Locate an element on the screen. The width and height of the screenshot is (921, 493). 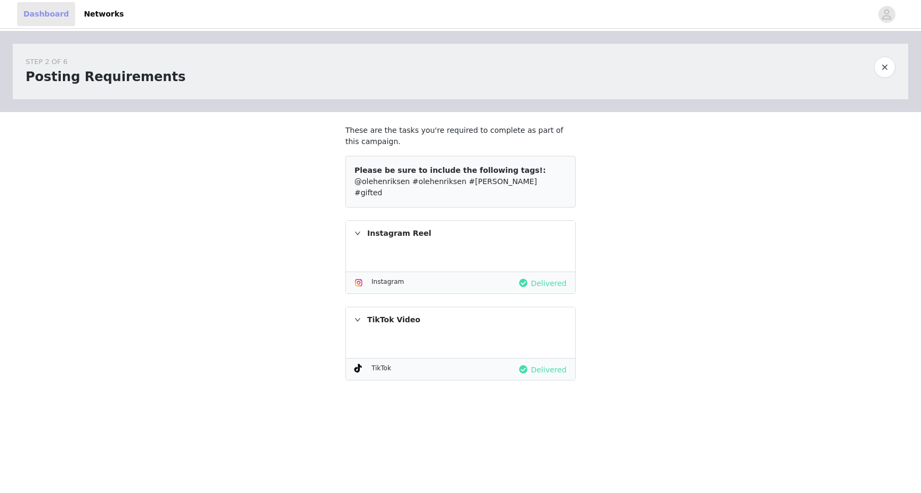
h1: Posting Requirements is located at coordinates (106, 77).